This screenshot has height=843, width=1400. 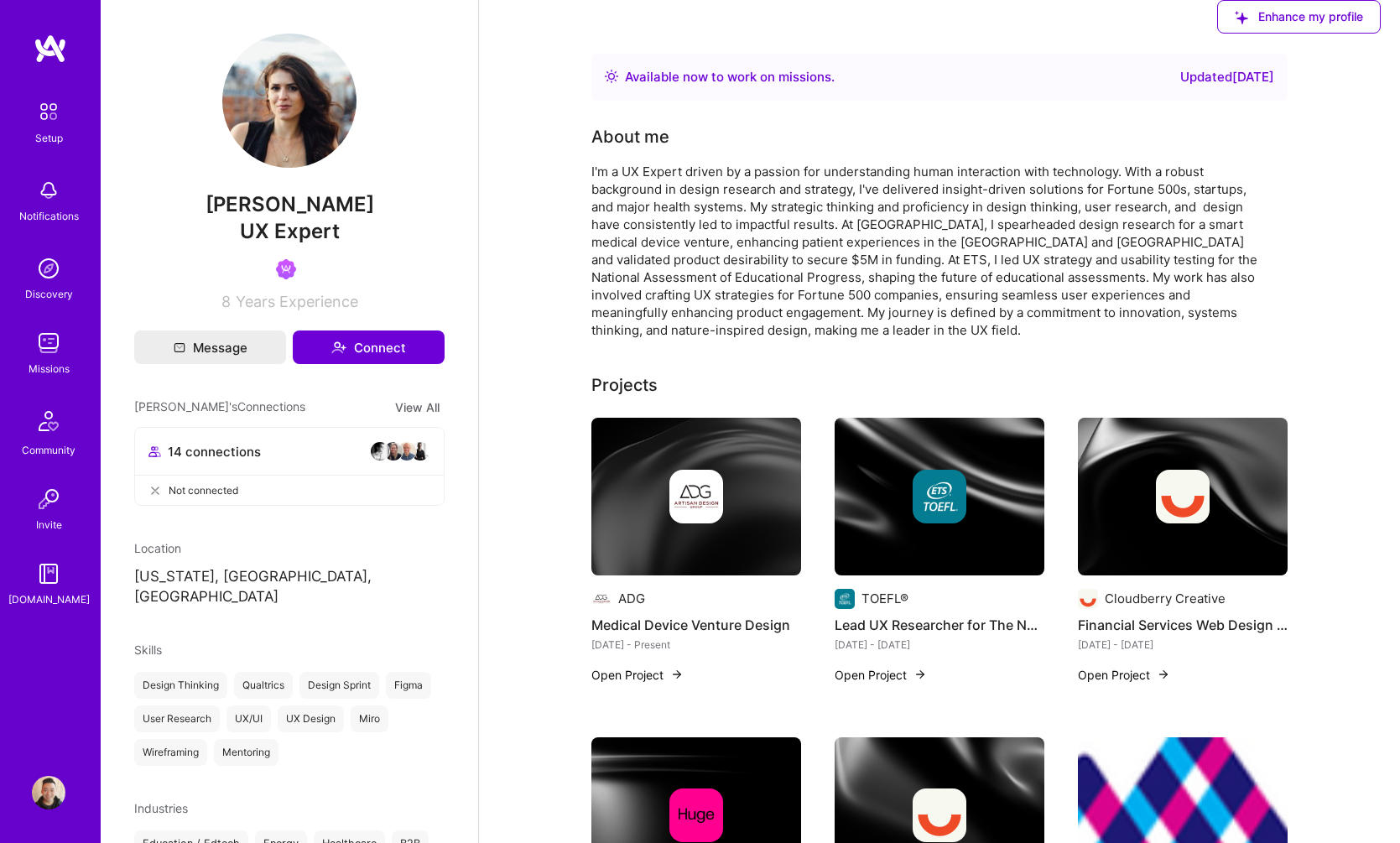 I want to click on span: 8, so click(x=225, y=301).